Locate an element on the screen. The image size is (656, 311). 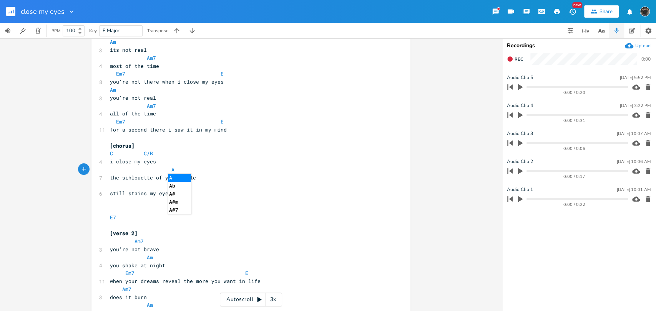
span: E Major is located at coordinates (111, 31).